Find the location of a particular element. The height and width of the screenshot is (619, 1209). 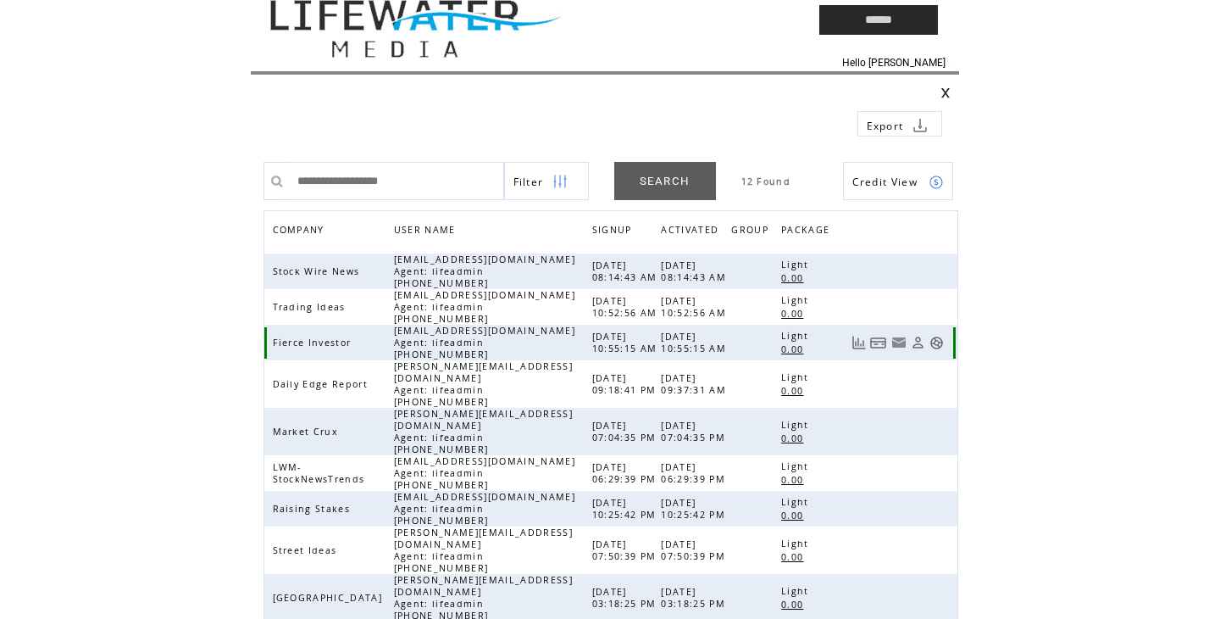

a: GROUP is located at coordinates (754, 231).